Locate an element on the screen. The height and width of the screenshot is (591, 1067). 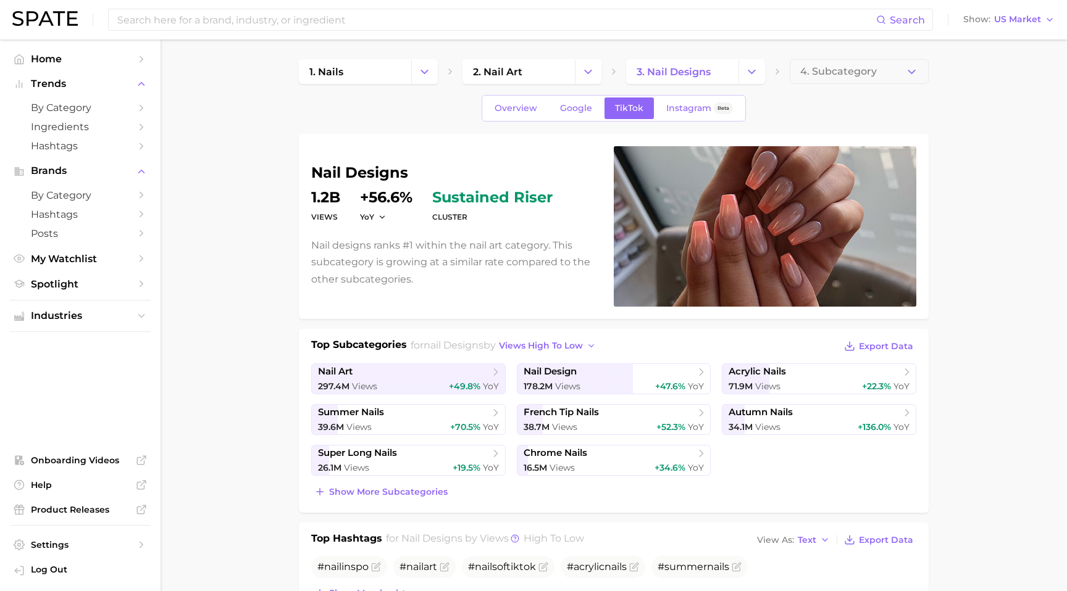
h2: for by Views is located at coordinates (485, 540).